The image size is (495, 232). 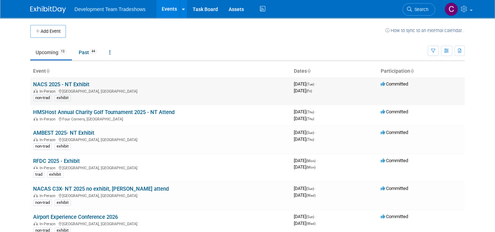 I want to click on span: 44, so click(x=93, y=51).